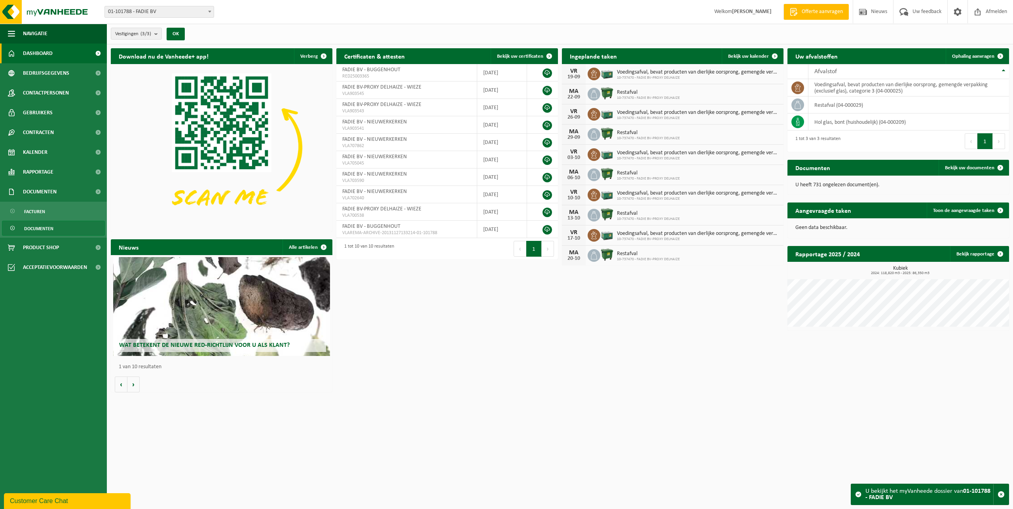 The image size is (1013, 509). Describe the element at coordinates (909, 122) in the screenshot. I see `td: hol glas, bont (huishoudelijk) (04-000209)` at that location.